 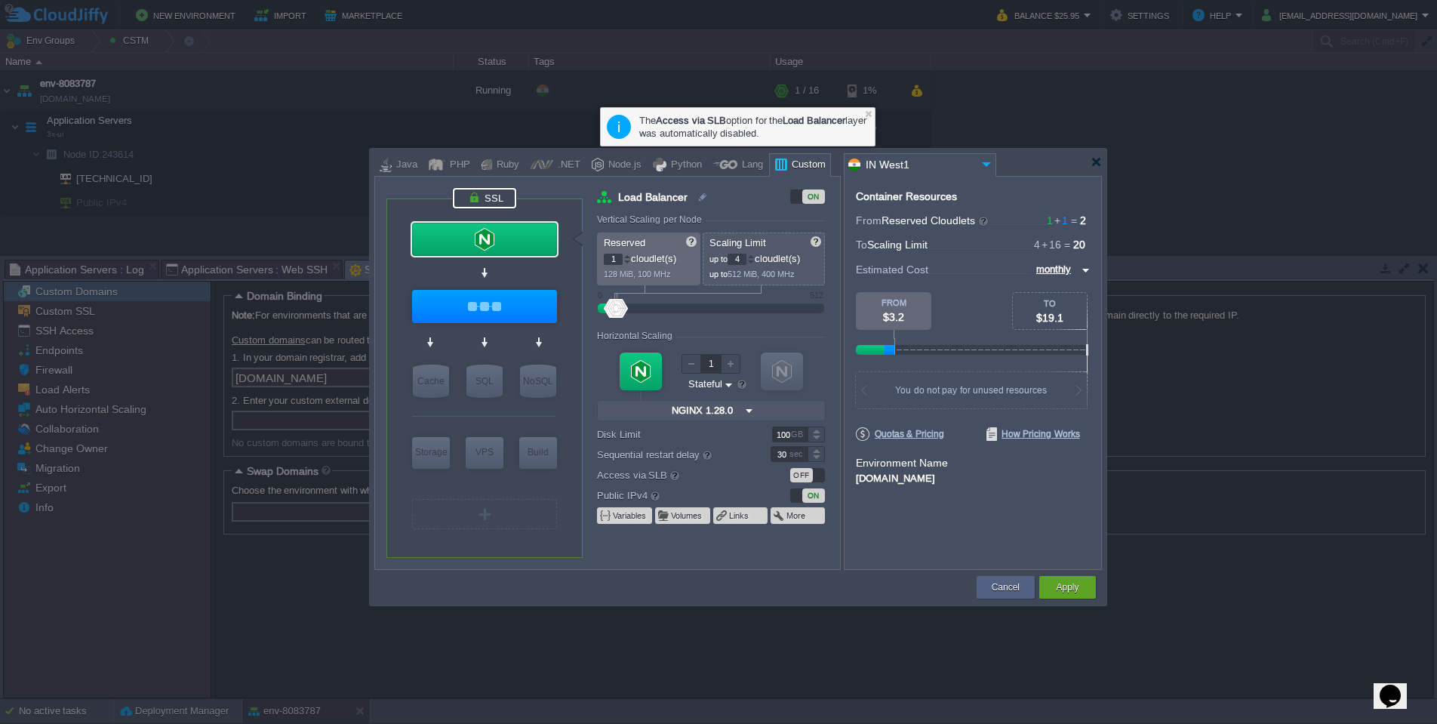 I want to click on span: How Pricing Works, so click(x=1033, y=434).